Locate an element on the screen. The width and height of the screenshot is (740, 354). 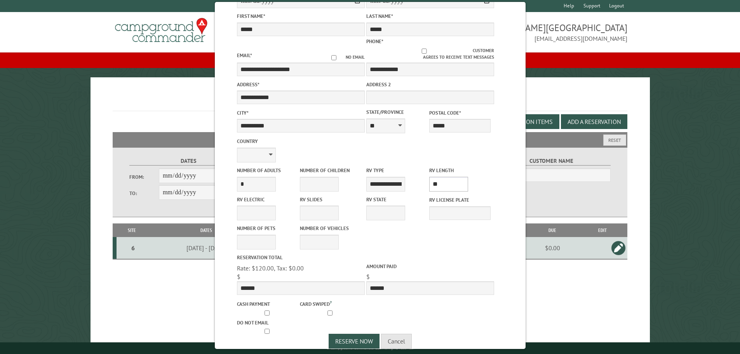
th: Edit is located at coordinates (603, 230).